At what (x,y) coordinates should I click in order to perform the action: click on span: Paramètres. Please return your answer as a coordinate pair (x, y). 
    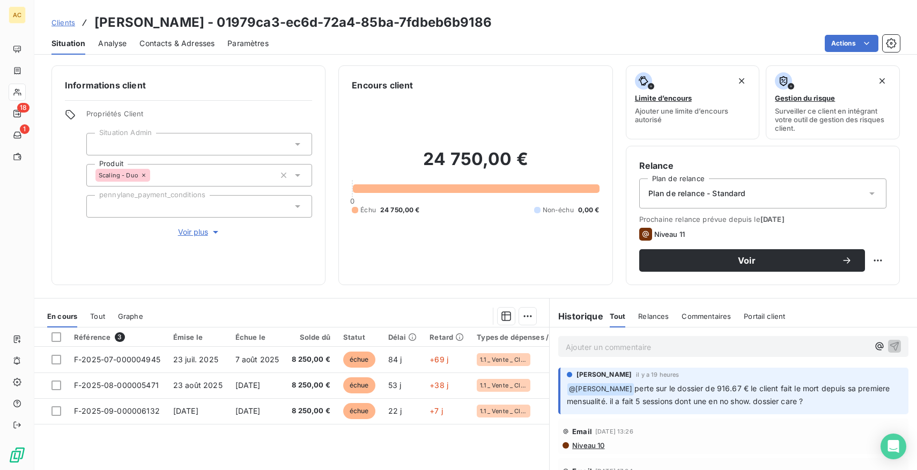
    Looking at the image, I should click on (248, 43).